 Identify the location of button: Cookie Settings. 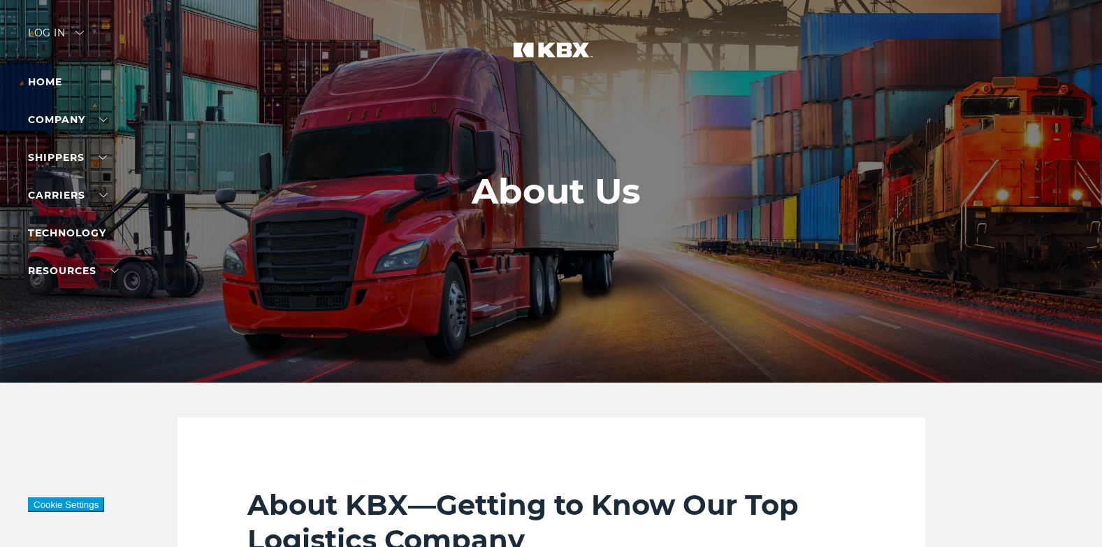
(66, 504).